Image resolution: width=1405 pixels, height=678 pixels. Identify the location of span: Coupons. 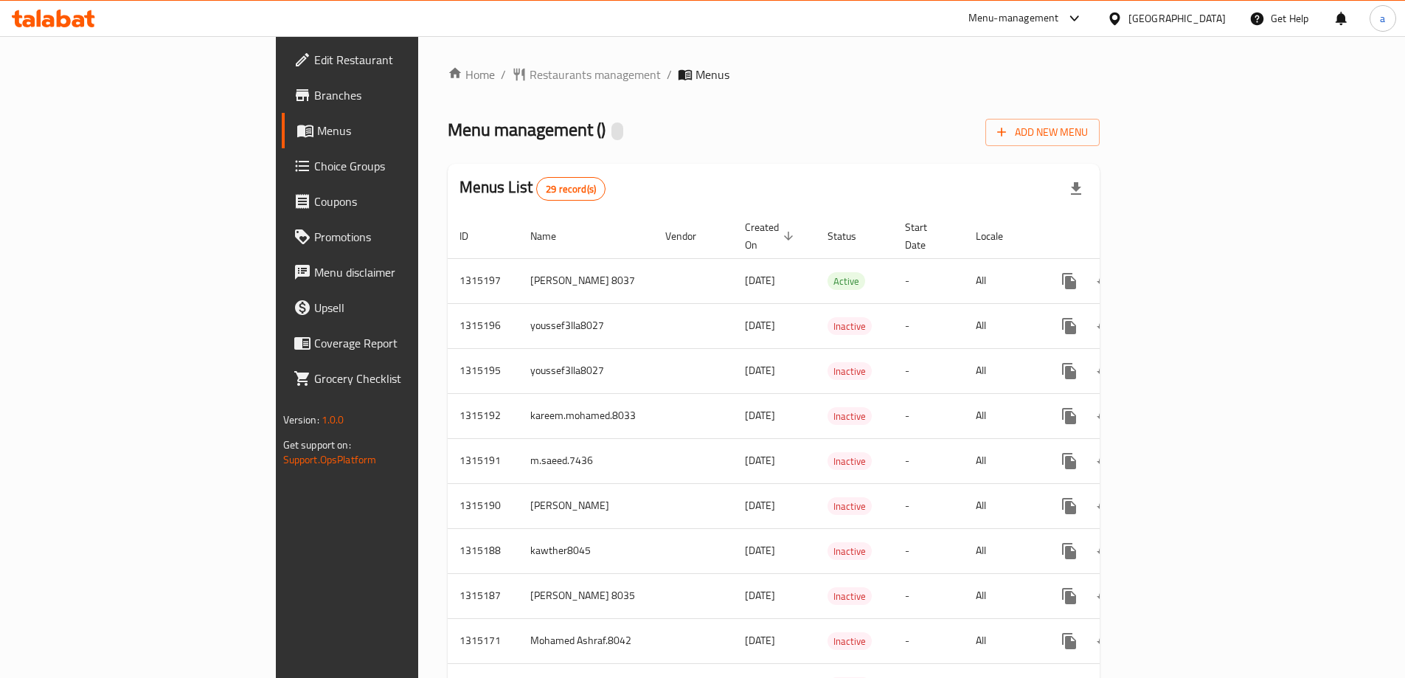
(406, 201).